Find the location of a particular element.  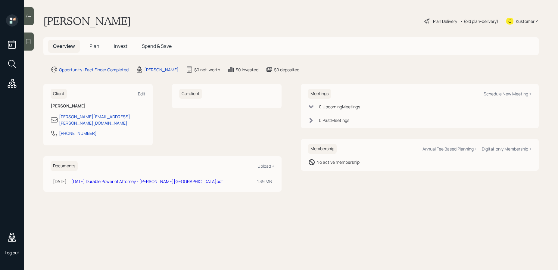

div: 1.39 MB is located at coordinates (265, 181).